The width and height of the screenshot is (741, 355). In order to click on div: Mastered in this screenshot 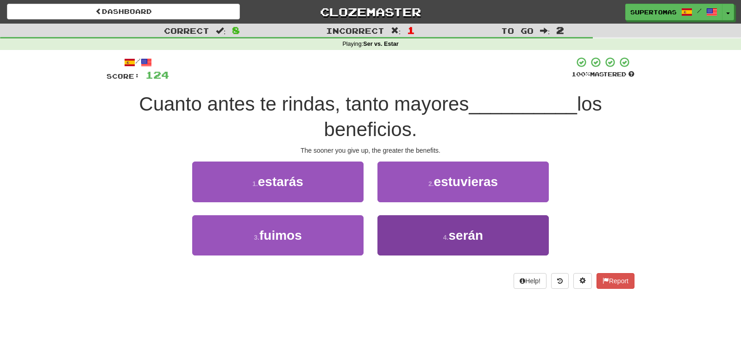, I will do `click(603, 75)`.